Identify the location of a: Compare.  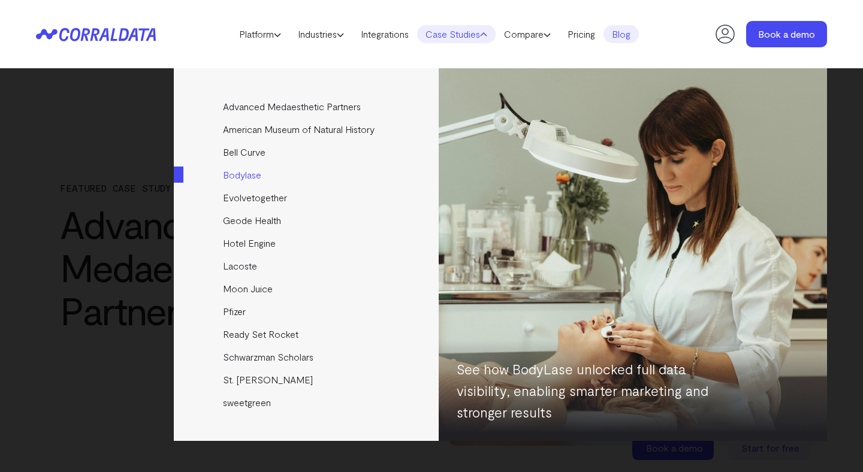
(527, 34).